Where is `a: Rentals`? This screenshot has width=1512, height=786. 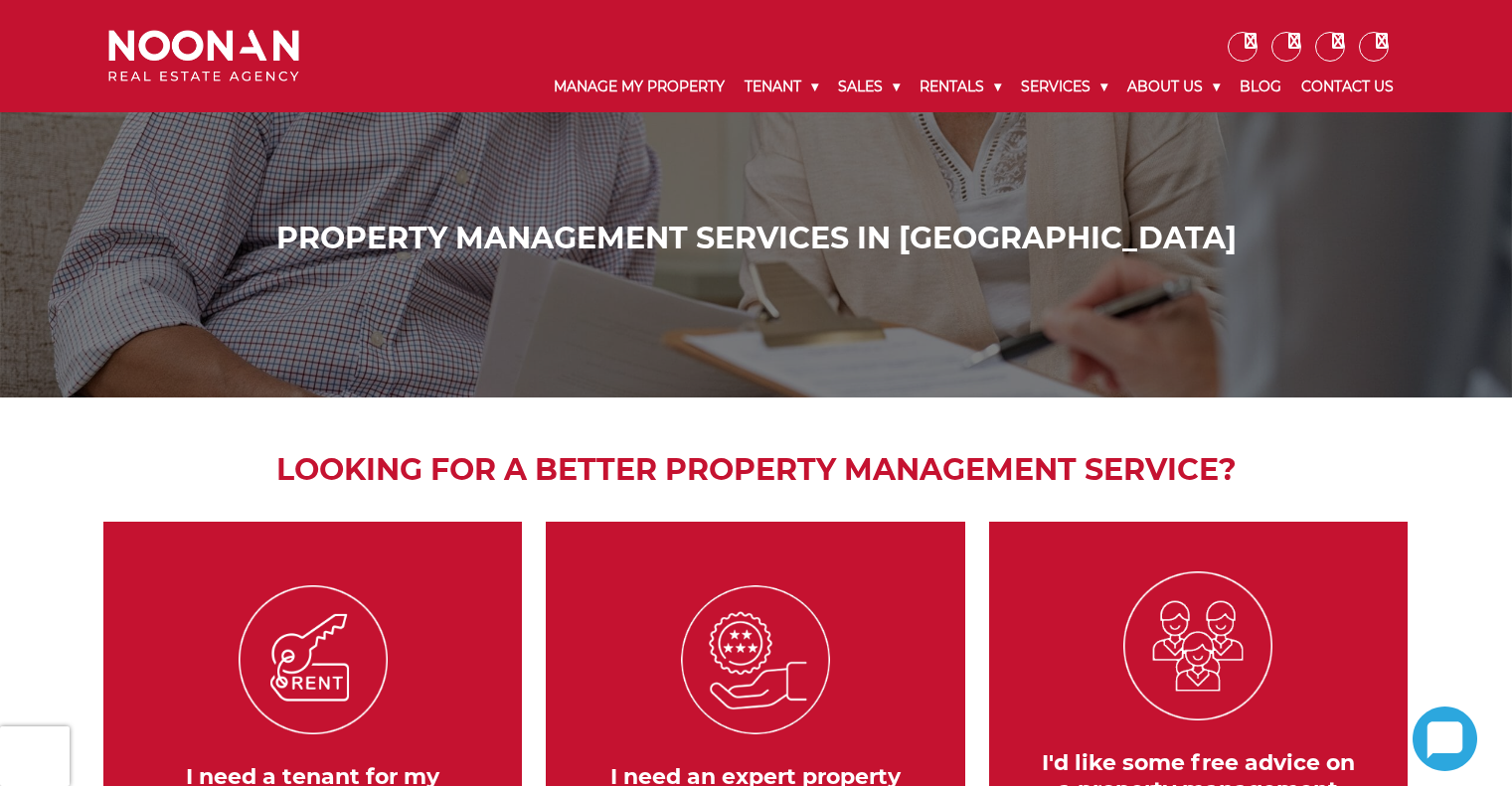
a: Rentals is located at coordinates (960, 87).